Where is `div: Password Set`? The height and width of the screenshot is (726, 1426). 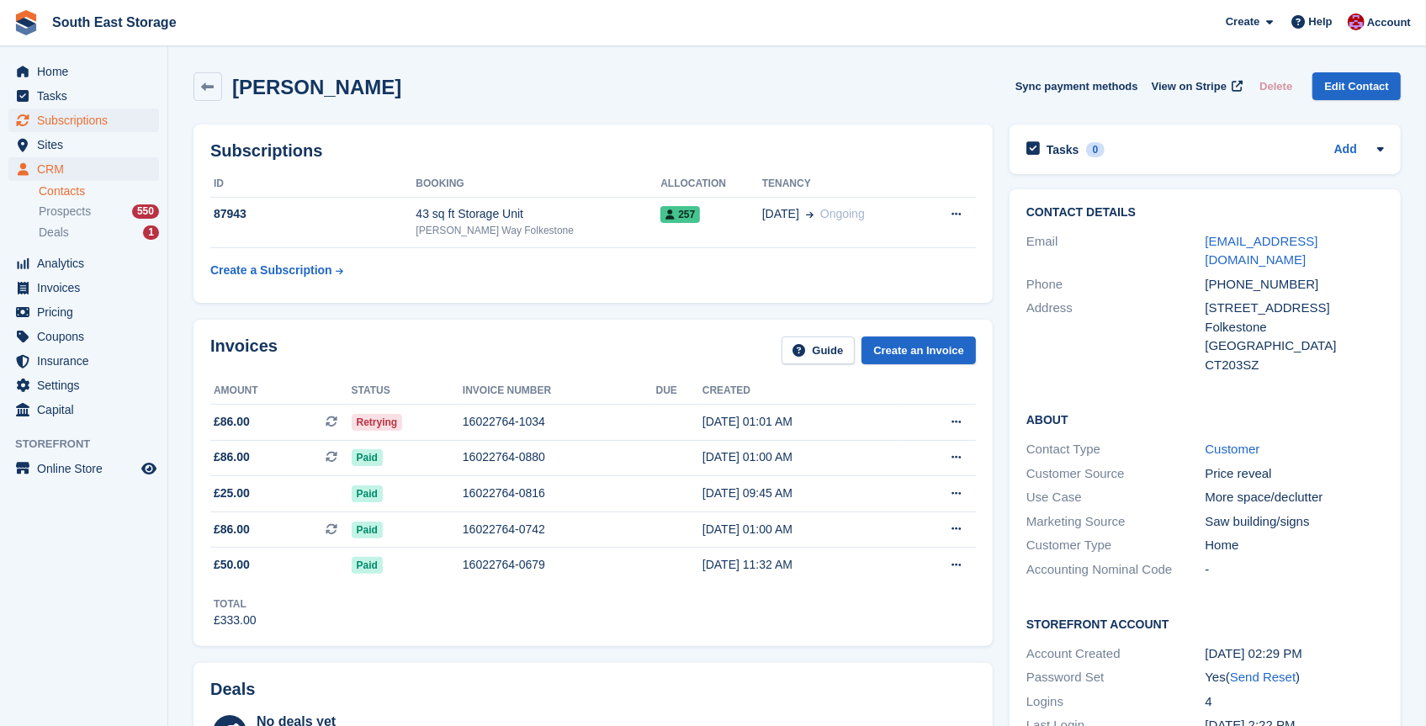 div: Password Set is located at coordinates (1115, 677).